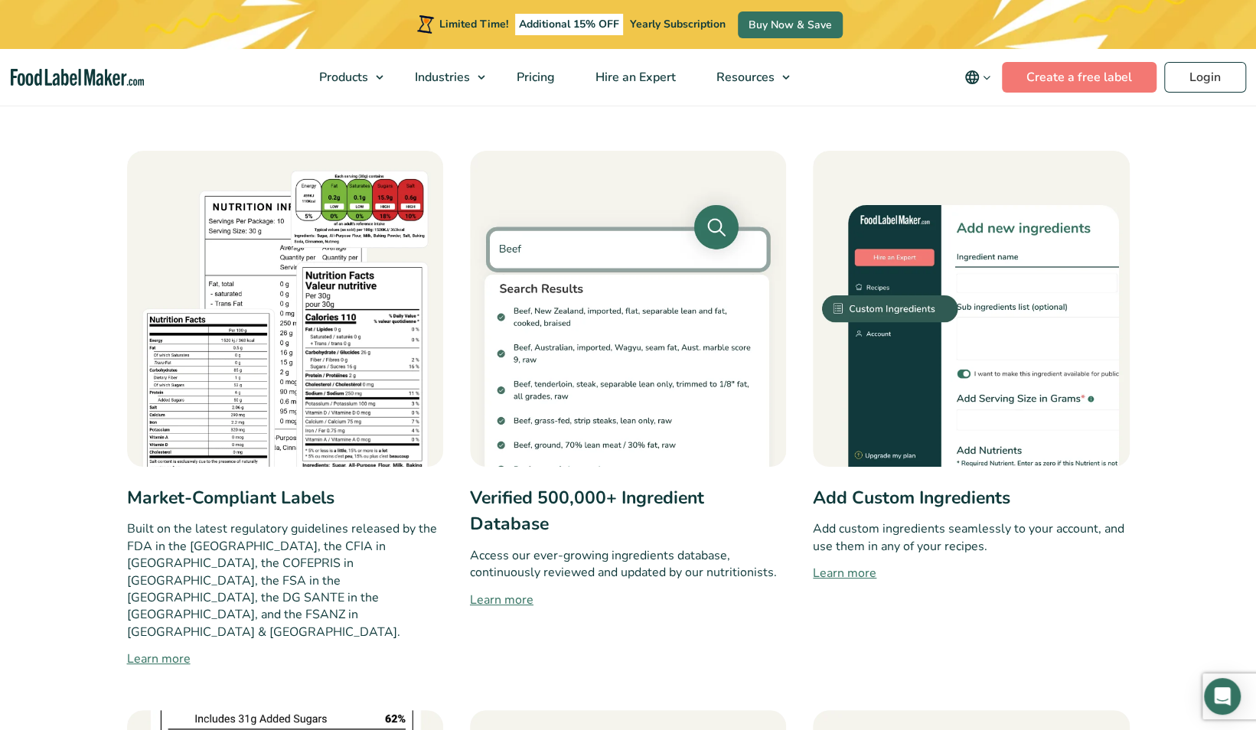 Image resolution: width=1256 pixels, height=730 pixels. Describe the element at coordinates (534, 77) in the screenshot. I see `span: Pricing` at that location.